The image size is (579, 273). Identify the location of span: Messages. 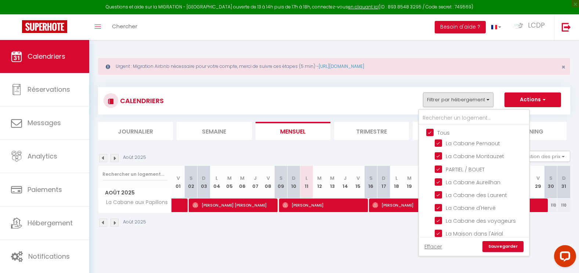
(44, 123).